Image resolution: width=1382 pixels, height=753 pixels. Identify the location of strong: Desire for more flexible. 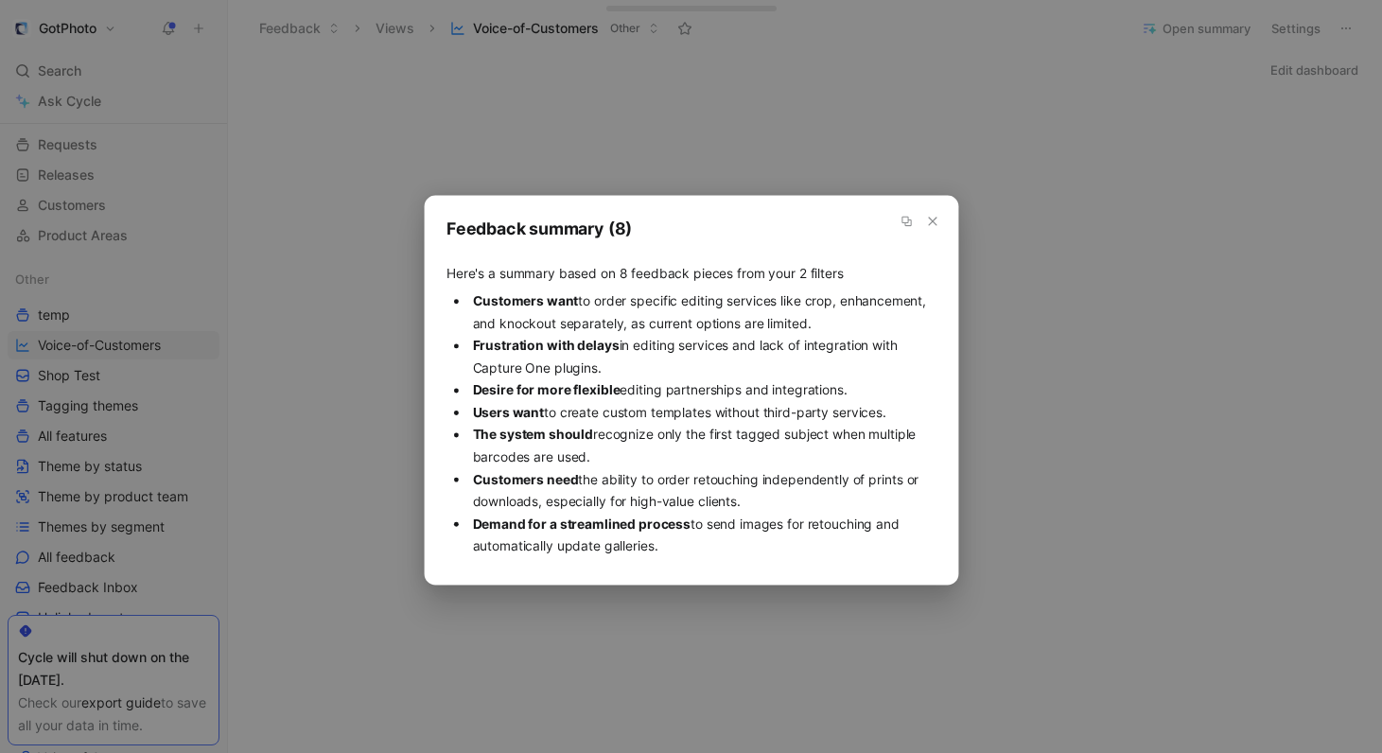
(546, 390).